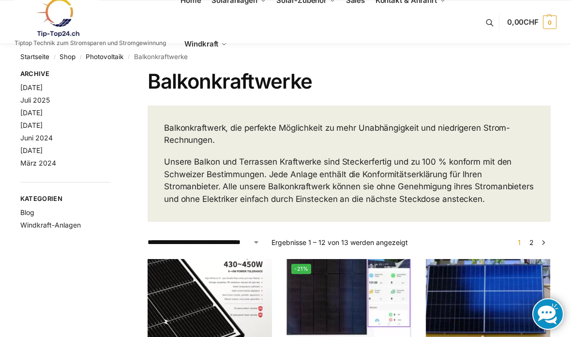 Image resolution: width=571 pixels, height=337 pixels. I want to click on select: Shop-Reihenfolge, so click(204, 242).